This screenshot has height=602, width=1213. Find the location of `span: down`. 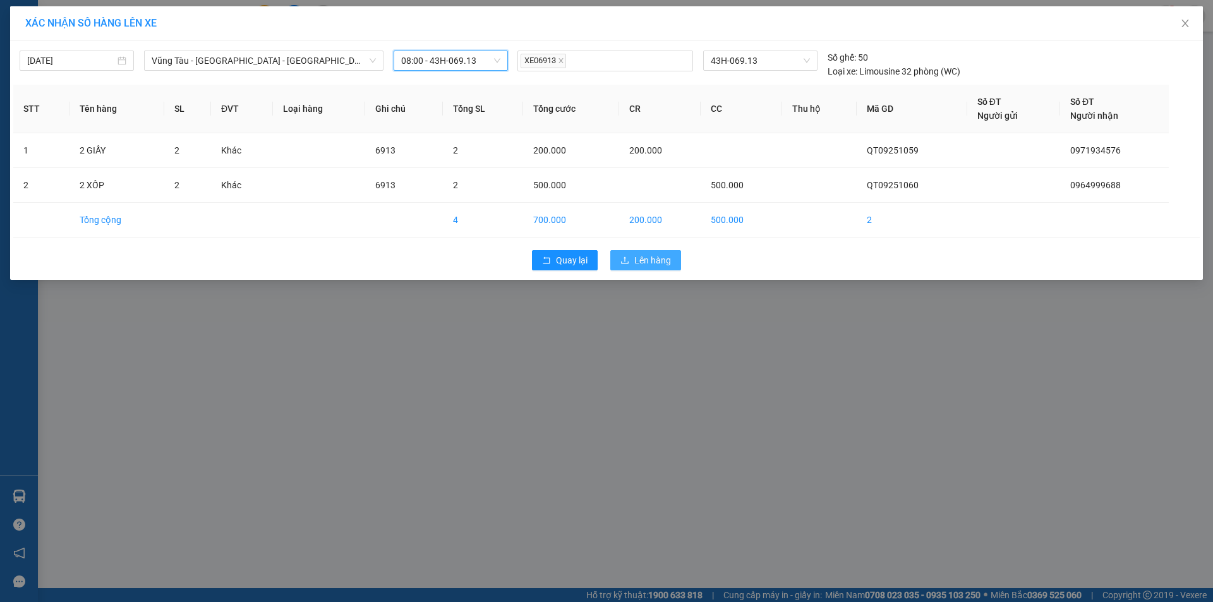

span: down is located at coordinates (373, 61).